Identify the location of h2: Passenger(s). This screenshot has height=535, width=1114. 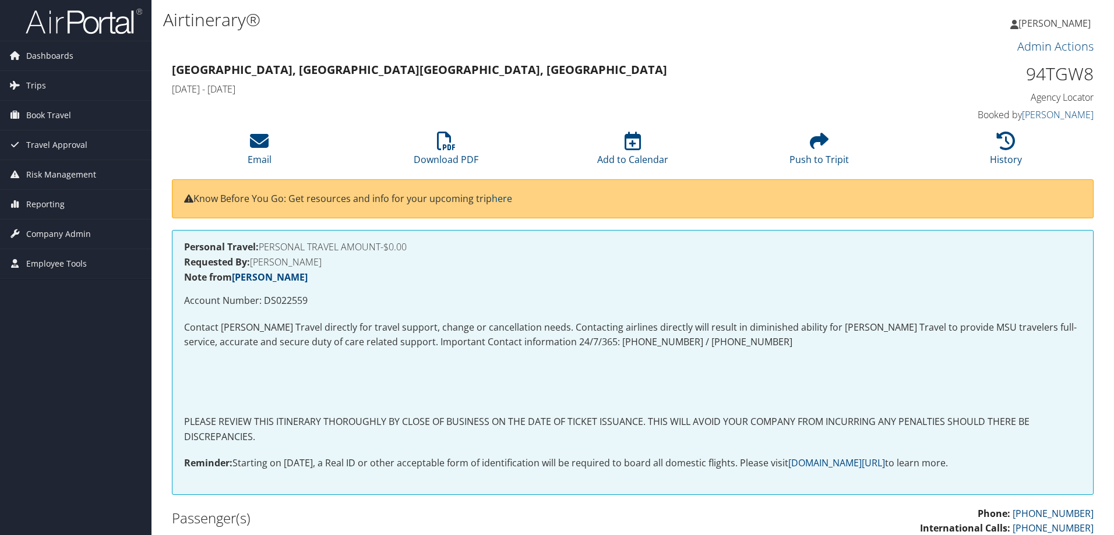
(398, 519).